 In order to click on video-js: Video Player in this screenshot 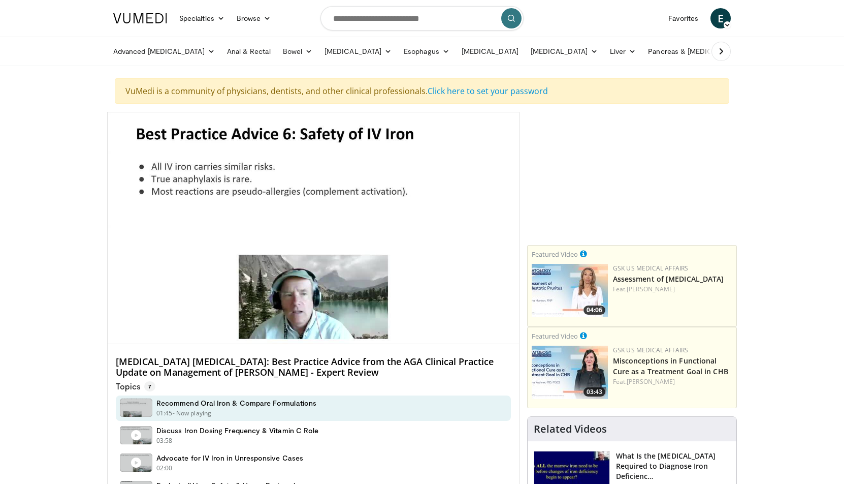, I will do `click(314, 228)`.